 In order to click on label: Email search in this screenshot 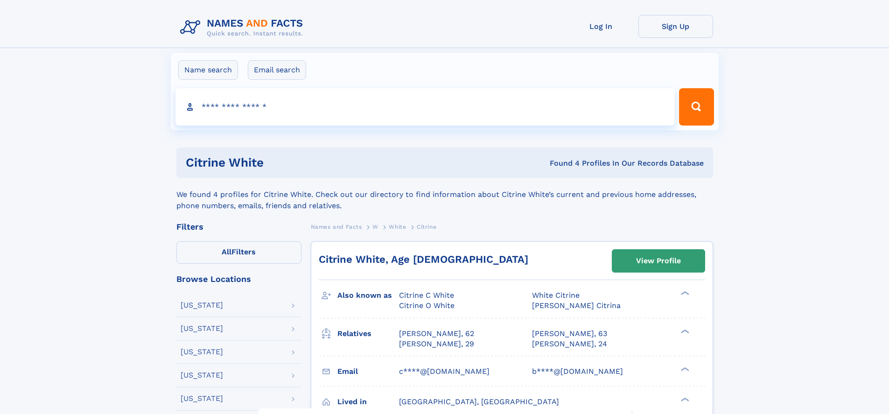, I will do `click(277, 70)`.